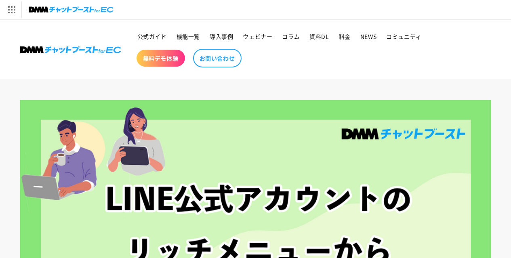 This screenshot has height=258, width=511. What do you see at coordinates (11, 10) in the screenshot?
I see `img: サービス` at bounding box center [11, 10].